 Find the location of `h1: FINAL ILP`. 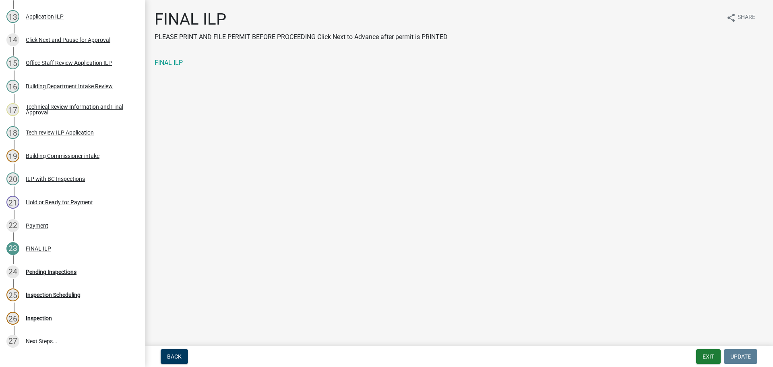

h1: FINAL ILP is located at coordinates (301, 19).